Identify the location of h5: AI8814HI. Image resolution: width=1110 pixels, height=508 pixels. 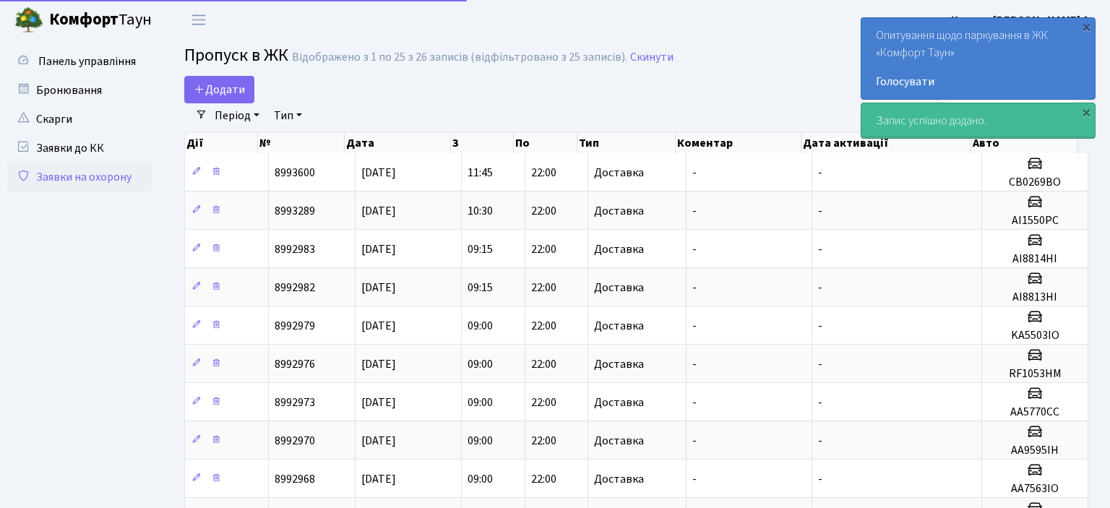
(1035, 259).